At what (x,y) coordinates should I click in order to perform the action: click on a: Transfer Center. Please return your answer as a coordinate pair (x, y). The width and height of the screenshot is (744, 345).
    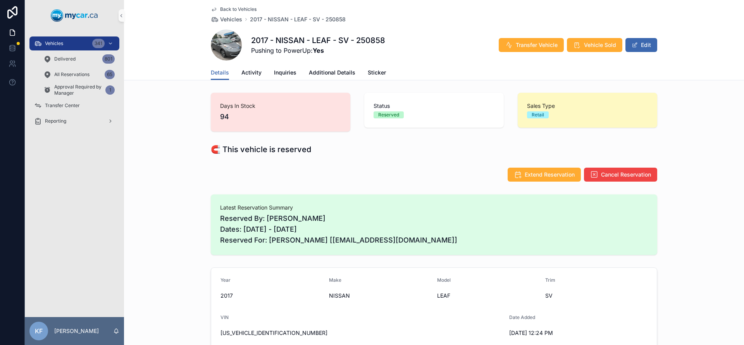
    Looking at the image, I should click on (74, 105).